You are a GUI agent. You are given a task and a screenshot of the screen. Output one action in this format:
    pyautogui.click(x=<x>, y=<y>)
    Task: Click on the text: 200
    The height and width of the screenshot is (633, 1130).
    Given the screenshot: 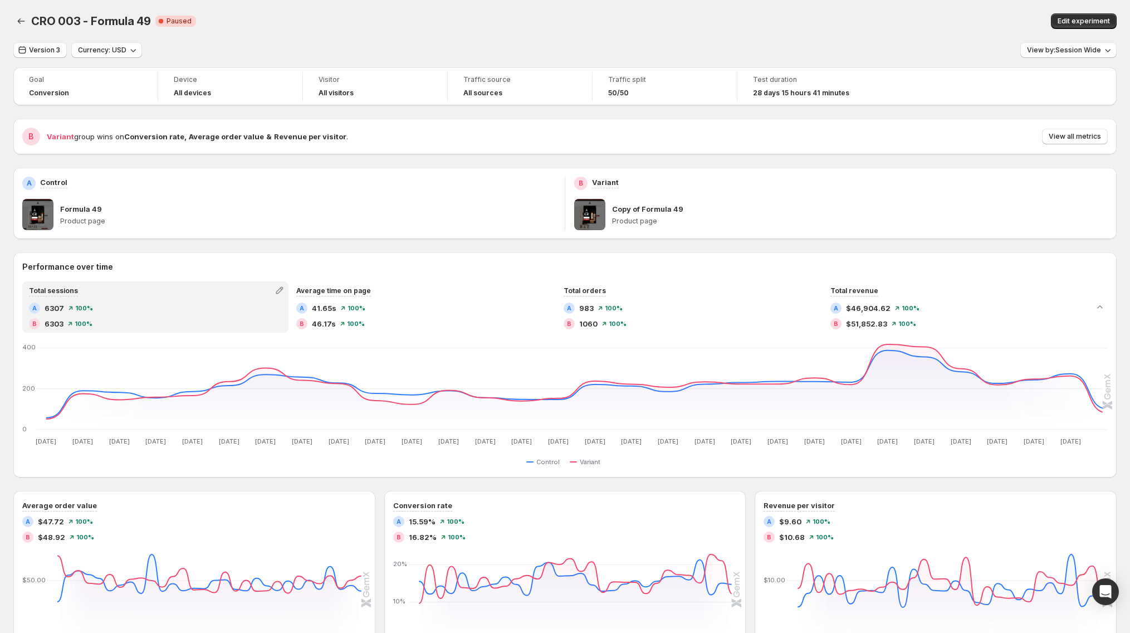 What is the action you would take?
    pyautogui.click(x=28, y=388)
    